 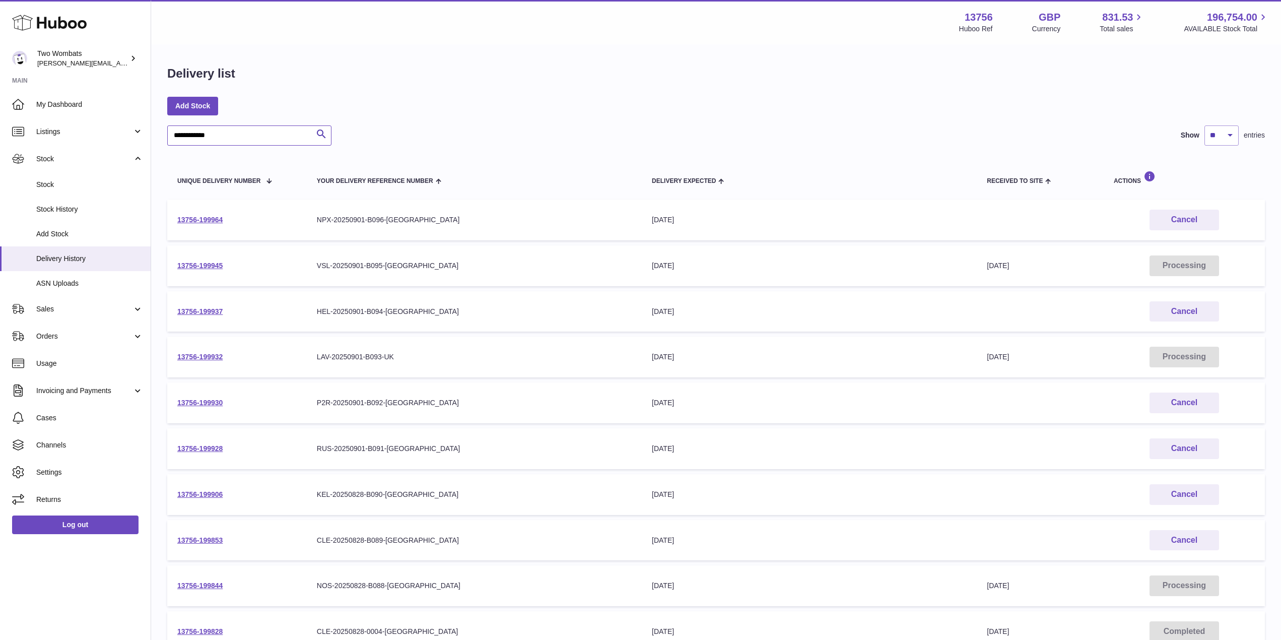 I want to click on span: AVAILABLE Stock Total, so click(x=1226, y=29).